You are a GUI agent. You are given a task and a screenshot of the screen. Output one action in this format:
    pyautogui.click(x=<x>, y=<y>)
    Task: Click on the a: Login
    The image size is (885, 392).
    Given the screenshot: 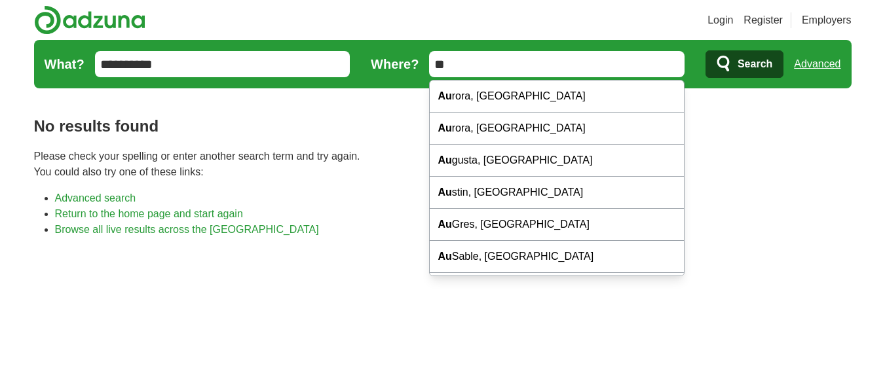 What is the action you would take?
    pyautogui.click(x=720, y=20)
    